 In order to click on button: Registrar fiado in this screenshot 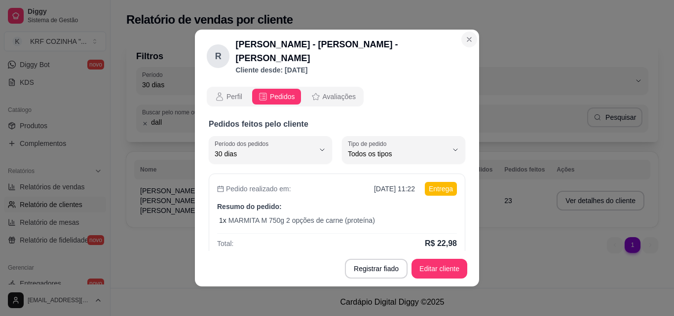, I will do `click(376, 269)`.